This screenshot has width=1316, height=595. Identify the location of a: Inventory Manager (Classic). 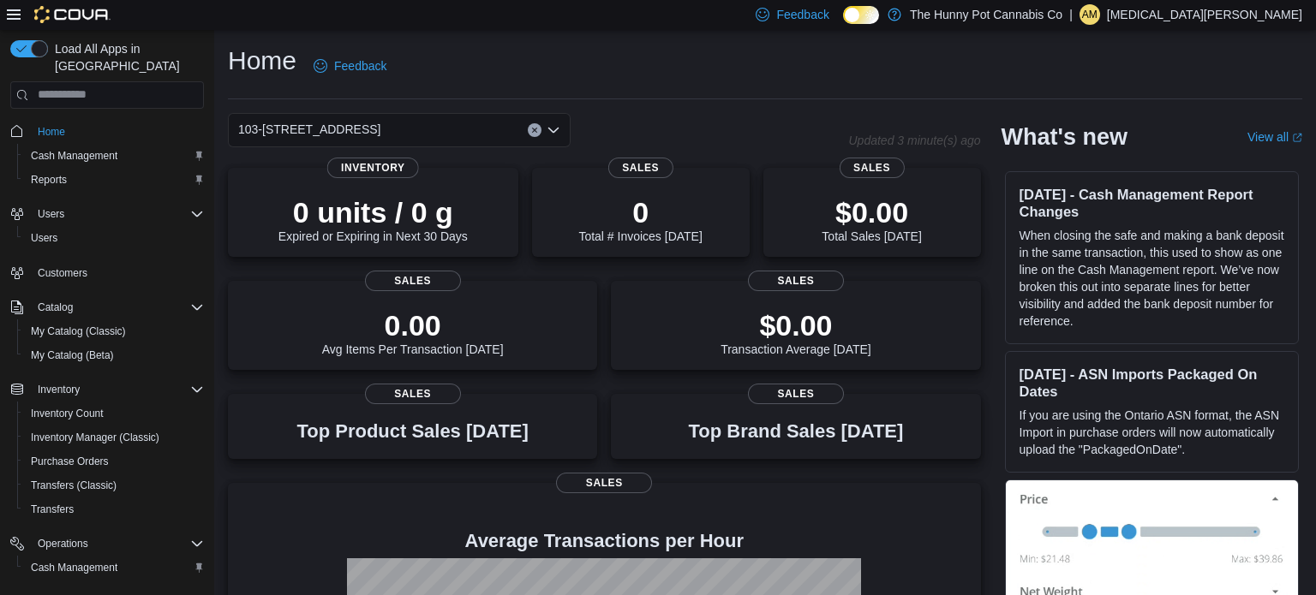
(95, 438).